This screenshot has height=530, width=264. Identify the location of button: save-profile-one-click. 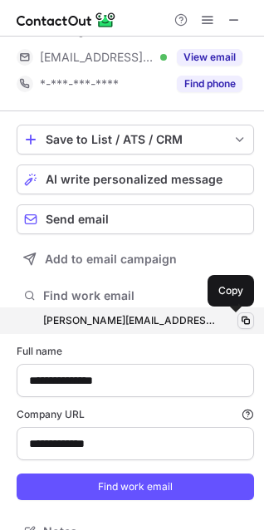
(135, 139).